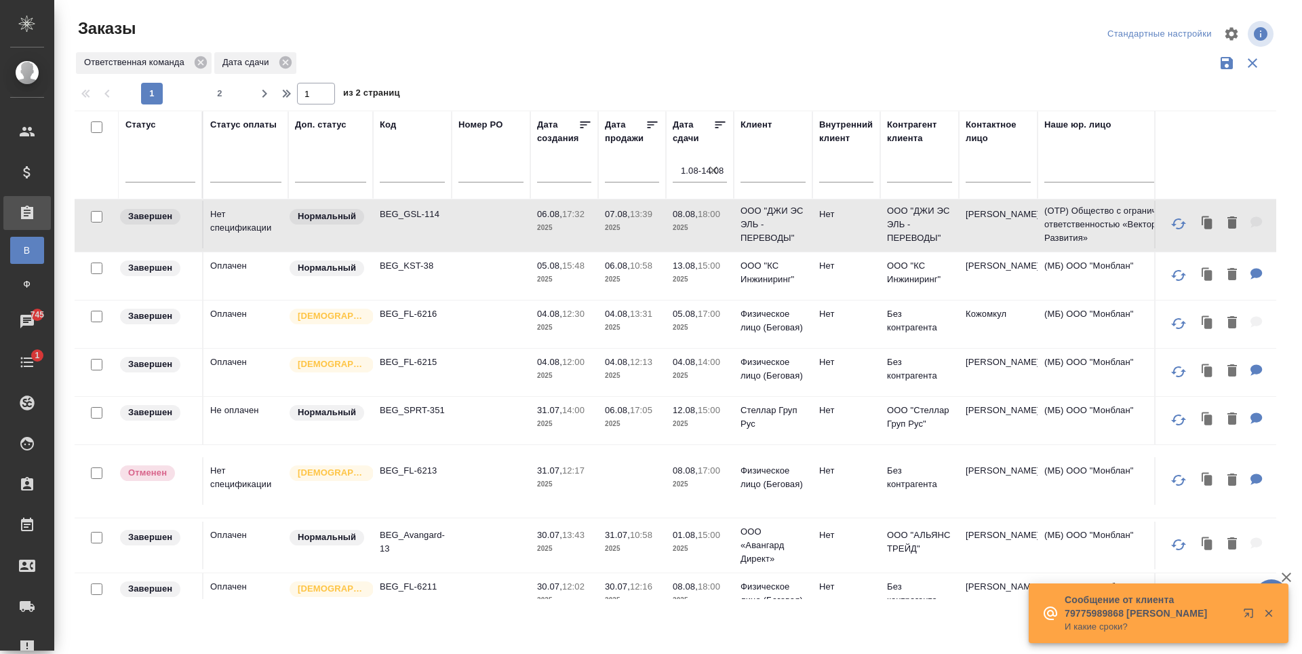 The height and width of the screenshot is (654, 1302). What do you see at coordinates (641, 361) in the screenshot?
I see `p: 12:13` at bounding box center [641, 361].